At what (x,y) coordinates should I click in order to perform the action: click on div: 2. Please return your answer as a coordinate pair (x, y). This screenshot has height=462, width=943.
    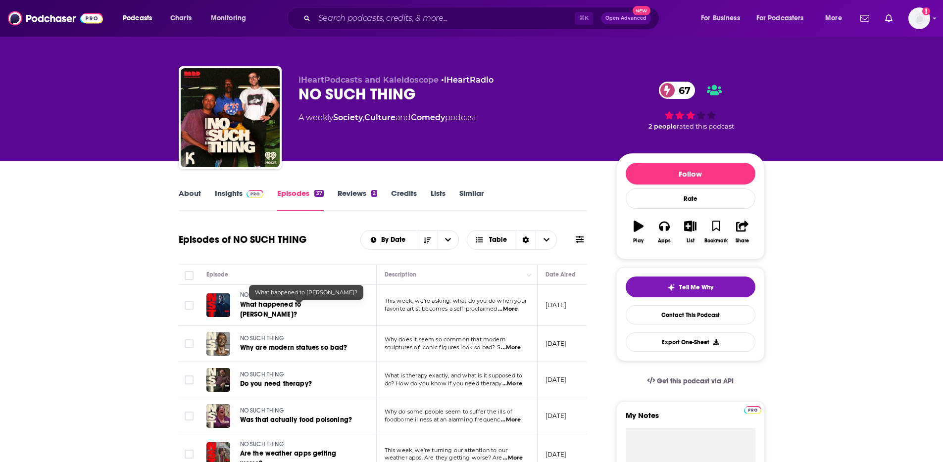
    Looking at the image, I should click on (374, 194).